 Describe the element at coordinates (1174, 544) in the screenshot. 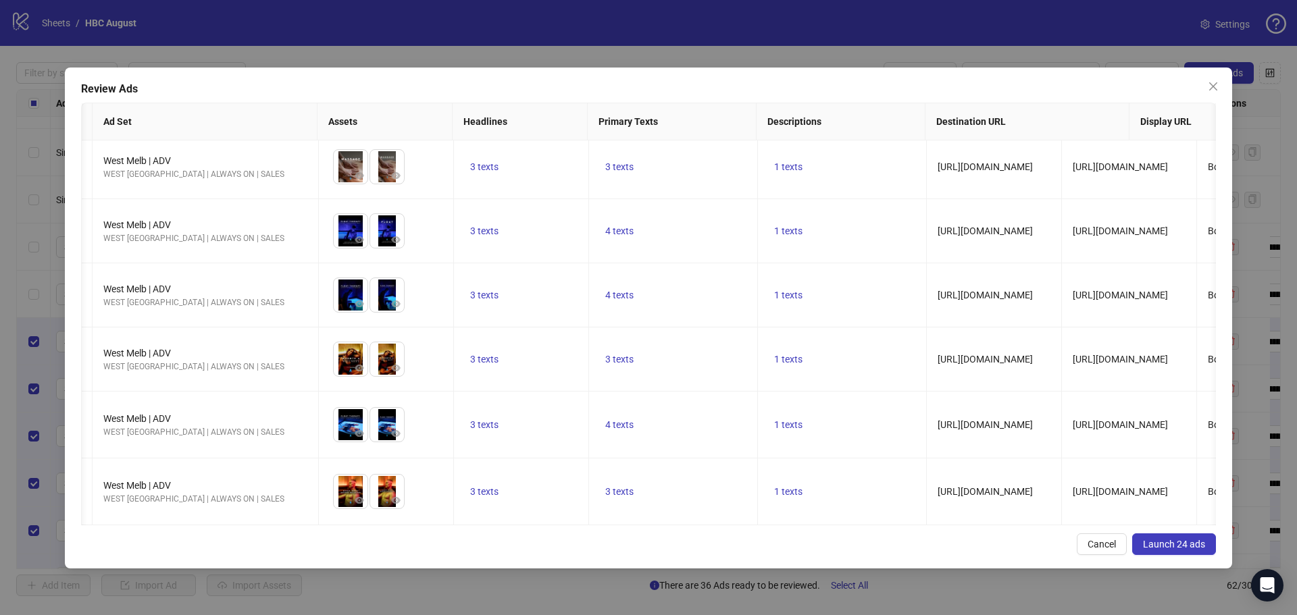

I see `span: Launch 24 ads` at that location.